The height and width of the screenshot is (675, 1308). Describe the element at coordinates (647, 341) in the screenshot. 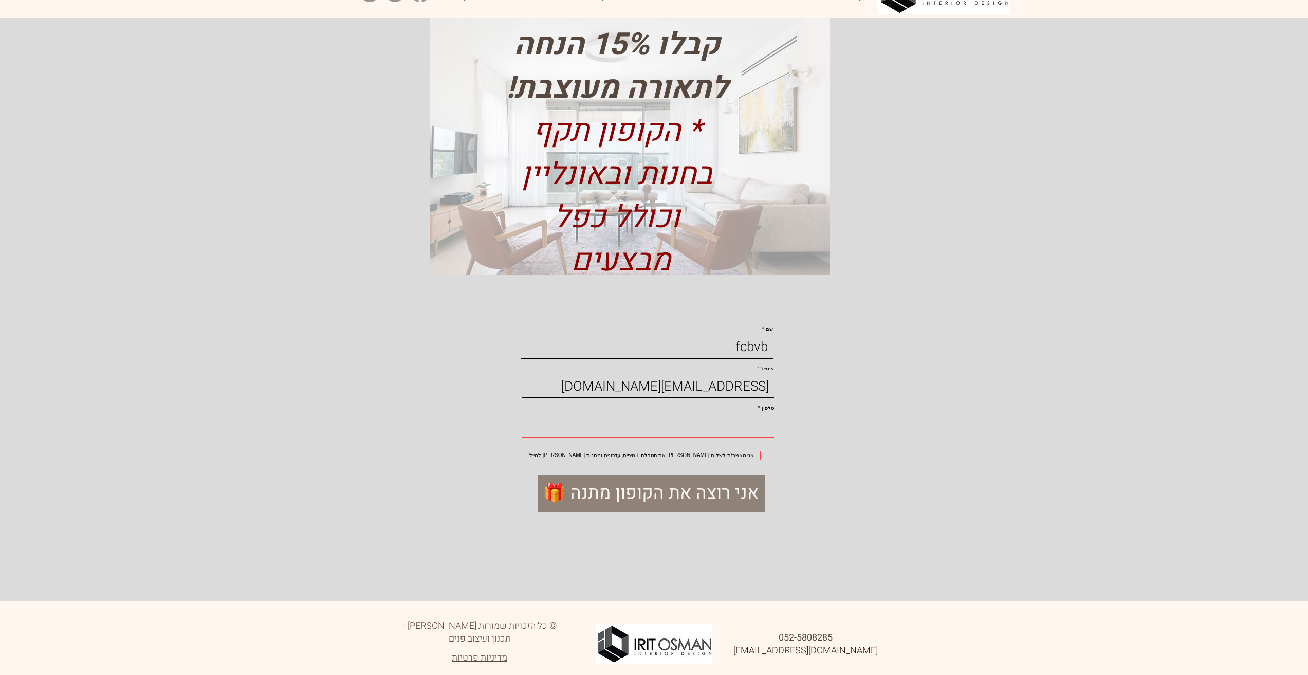

I see `div: main content` at that location.